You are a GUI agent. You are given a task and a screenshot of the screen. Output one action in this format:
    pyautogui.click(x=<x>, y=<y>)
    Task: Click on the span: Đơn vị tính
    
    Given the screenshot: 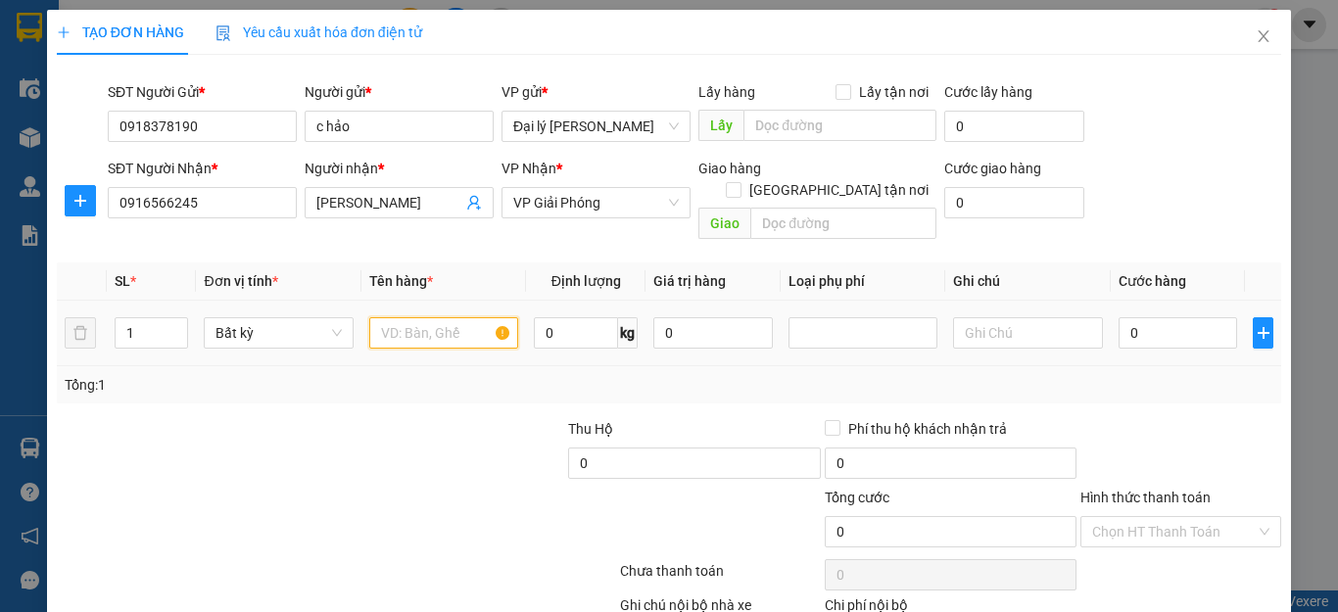 What is the action you would take?
    pyautogui.click(x=240, y=281)
    